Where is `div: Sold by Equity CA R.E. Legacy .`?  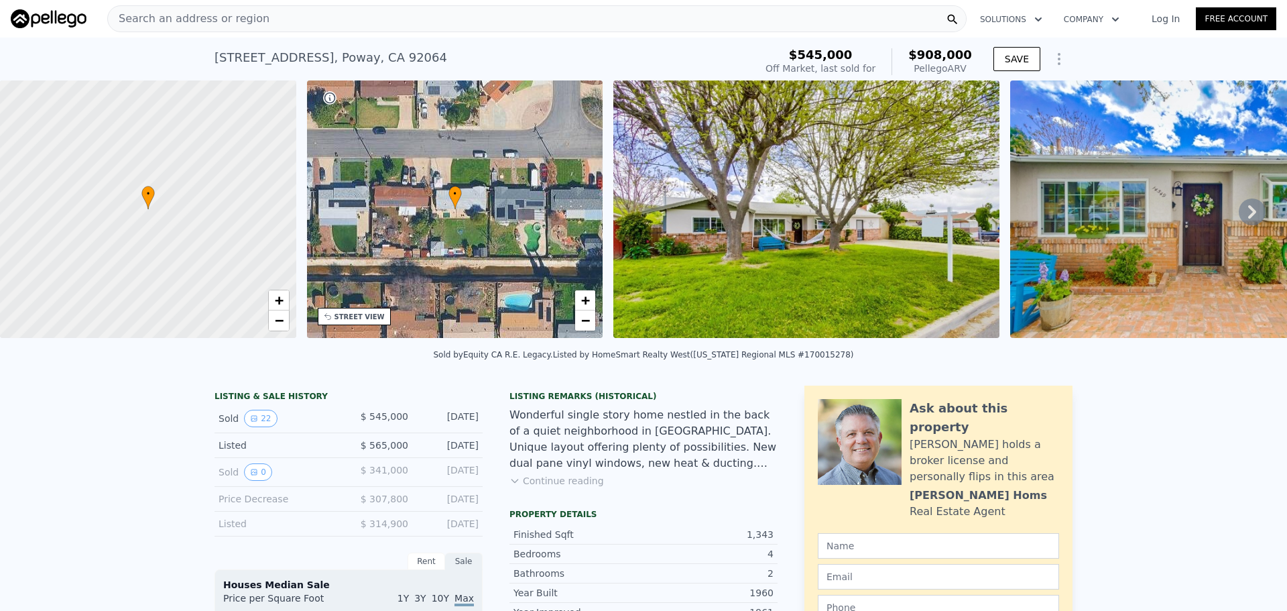 div: Sold by Equity CA R.E. Legacy . is located at coordinates (493, 355).